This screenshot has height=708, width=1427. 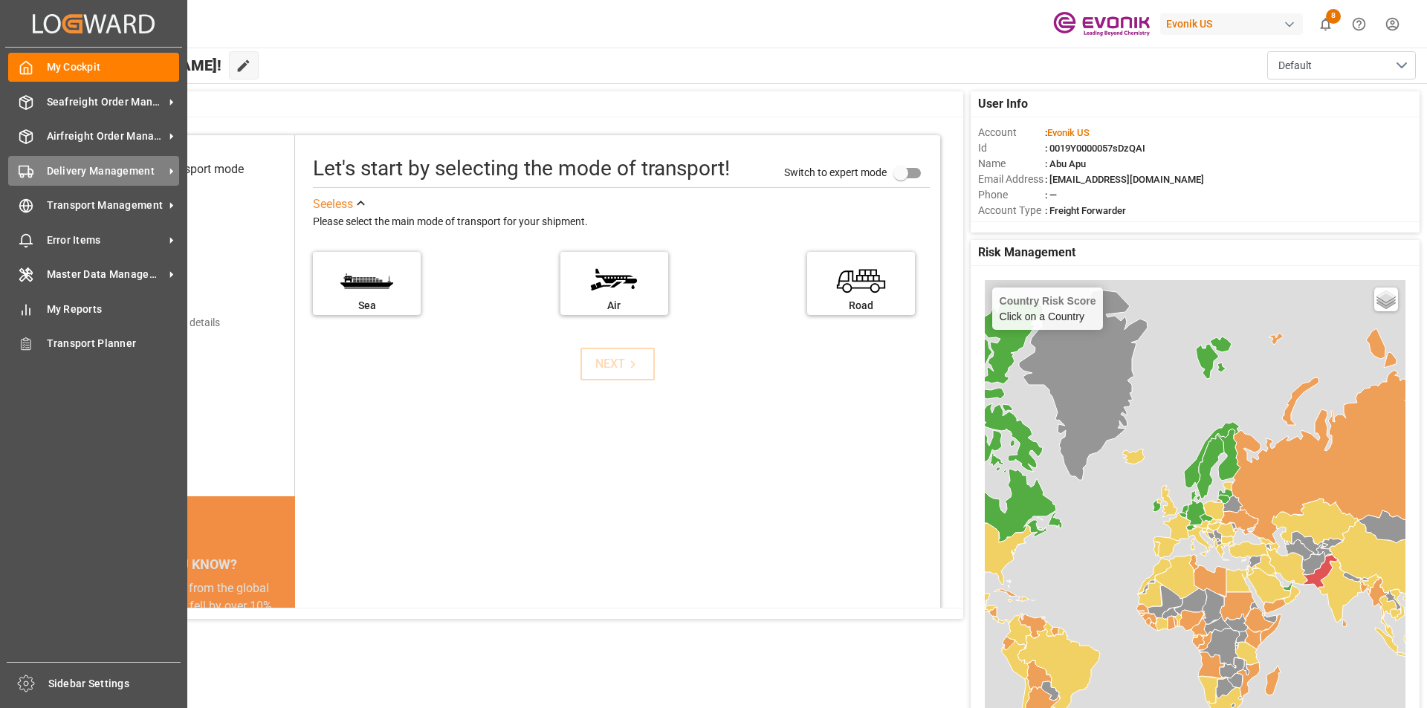 What do you see at coordinates (106, 102) in the screenshot?
I see `span: Seafreight Order Management` at bounding box center [106, 102].